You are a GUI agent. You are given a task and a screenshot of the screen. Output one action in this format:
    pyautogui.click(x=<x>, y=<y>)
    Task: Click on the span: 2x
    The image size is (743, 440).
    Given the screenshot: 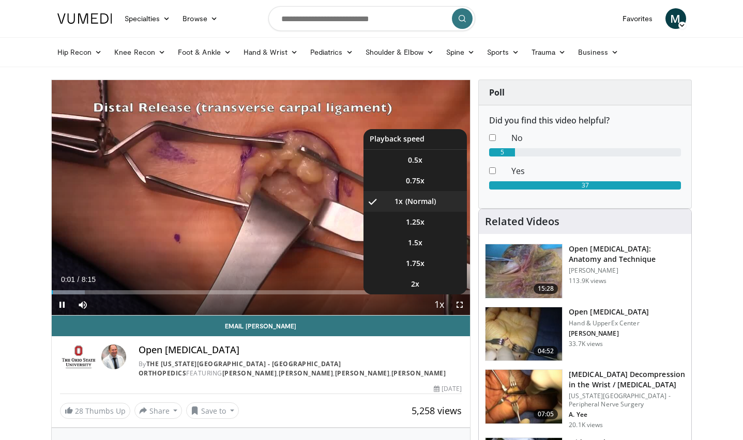 What is the action you would take?
    pyautogui.click(x=415, y=284)
    